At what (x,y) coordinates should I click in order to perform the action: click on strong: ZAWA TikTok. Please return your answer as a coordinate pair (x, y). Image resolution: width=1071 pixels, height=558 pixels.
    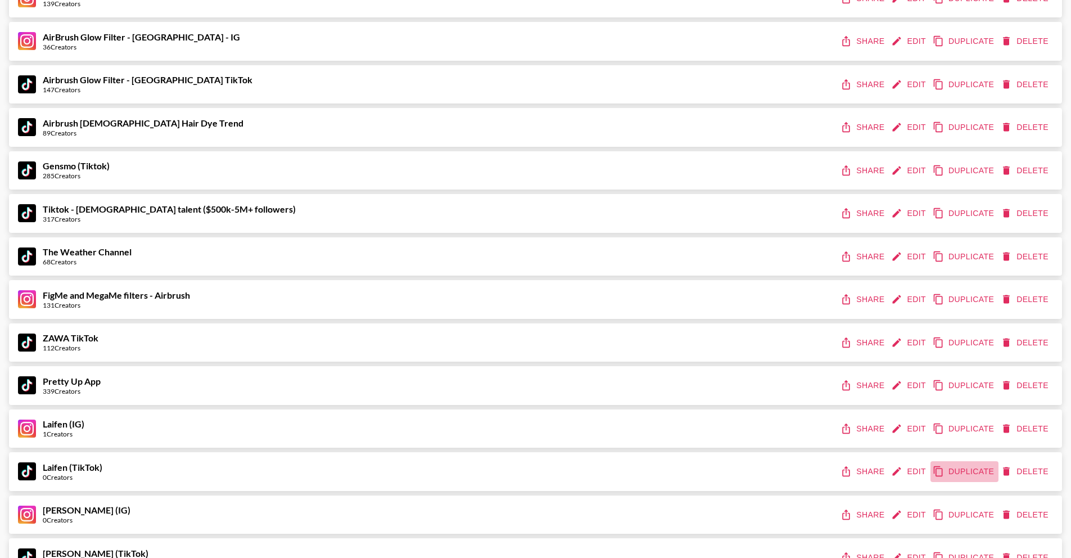
    Looking at the image, I should click on (70, 337).